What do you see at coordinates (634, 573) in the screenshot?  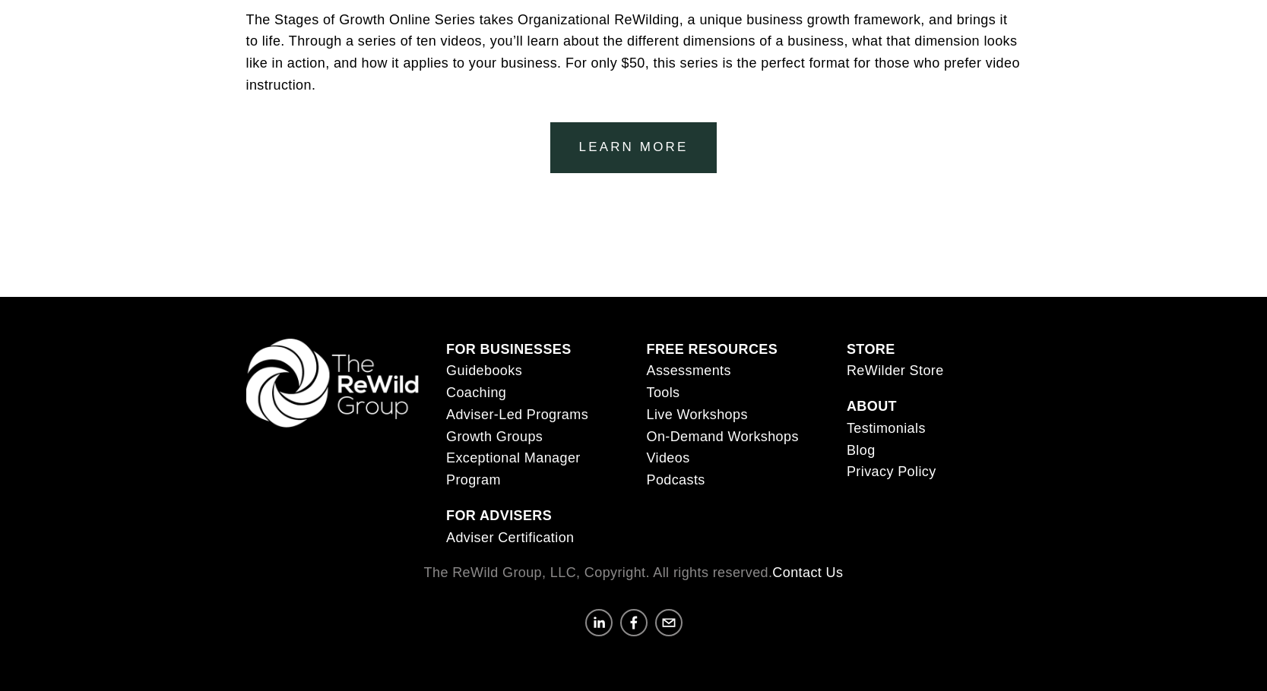 I see `p: The ReWild Group, LLC, Copyright. All rights reserved.` at bounding box center [634, 573].